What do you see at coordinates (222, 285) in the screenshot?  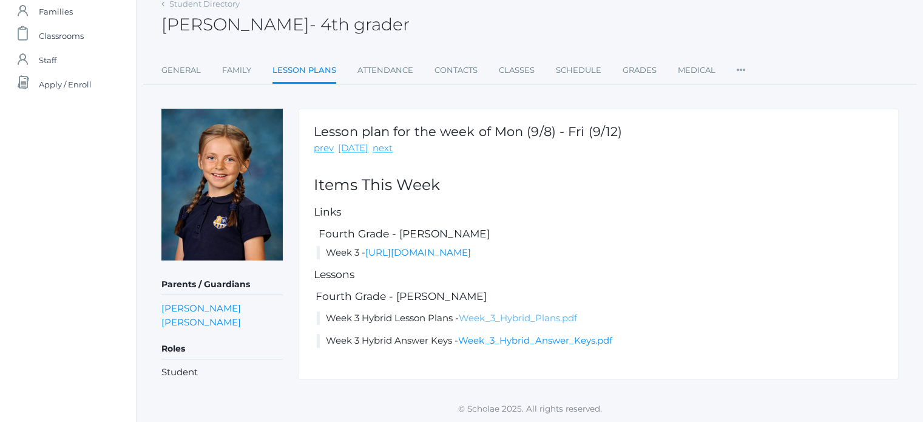 I see `h5: Parents / Guardians` at bounding box center [222, 285].